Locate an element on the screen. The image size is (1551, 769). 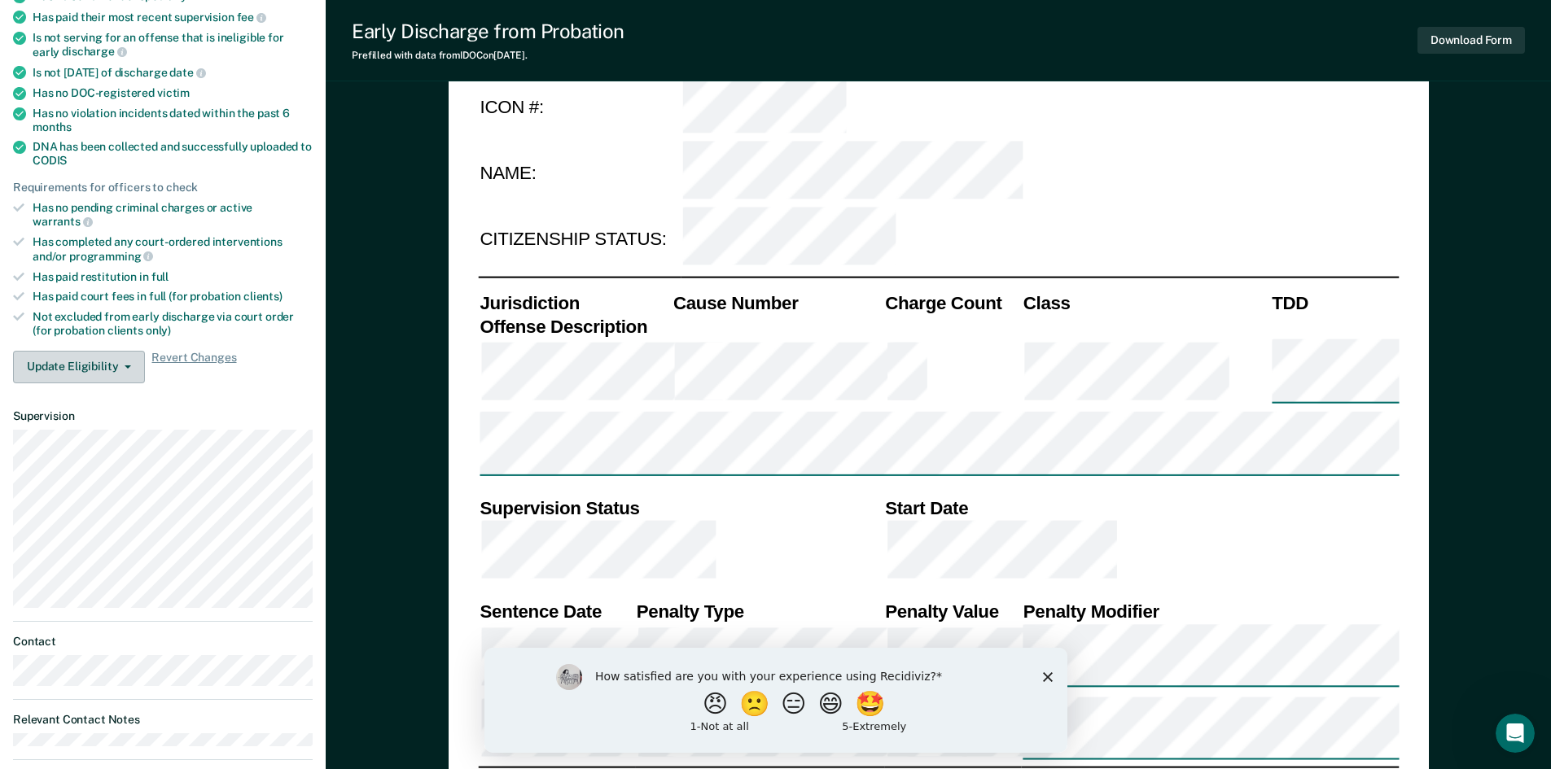
span: clients) is located at coordinates (263, 296).